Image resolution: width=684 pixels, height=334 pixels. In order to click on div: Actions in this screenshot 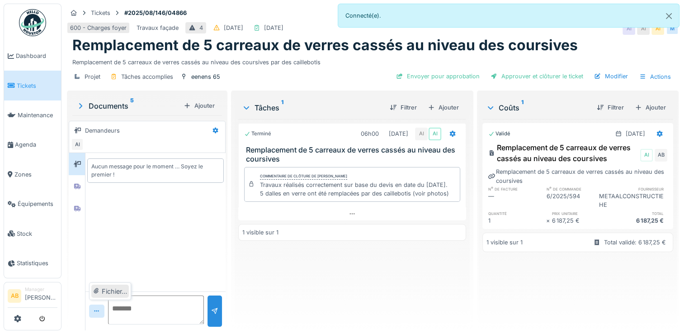, I will do `click(655, 76)`.